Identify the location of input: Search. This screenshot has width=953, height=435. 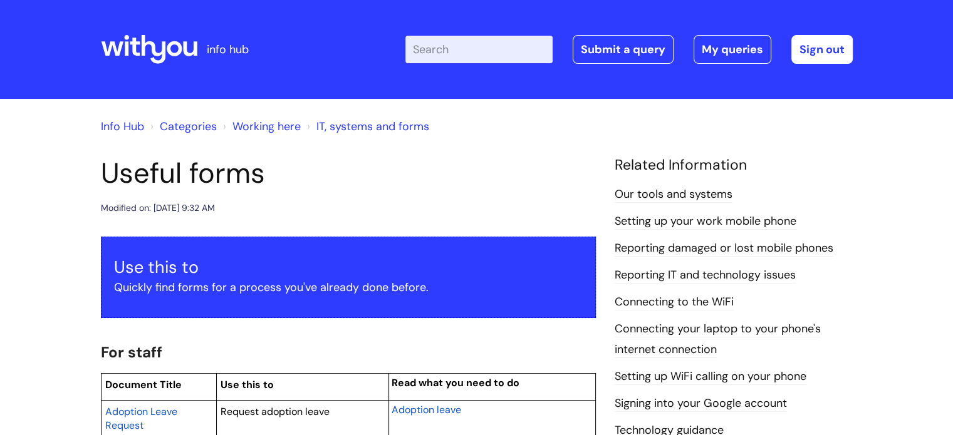
(479, 49).